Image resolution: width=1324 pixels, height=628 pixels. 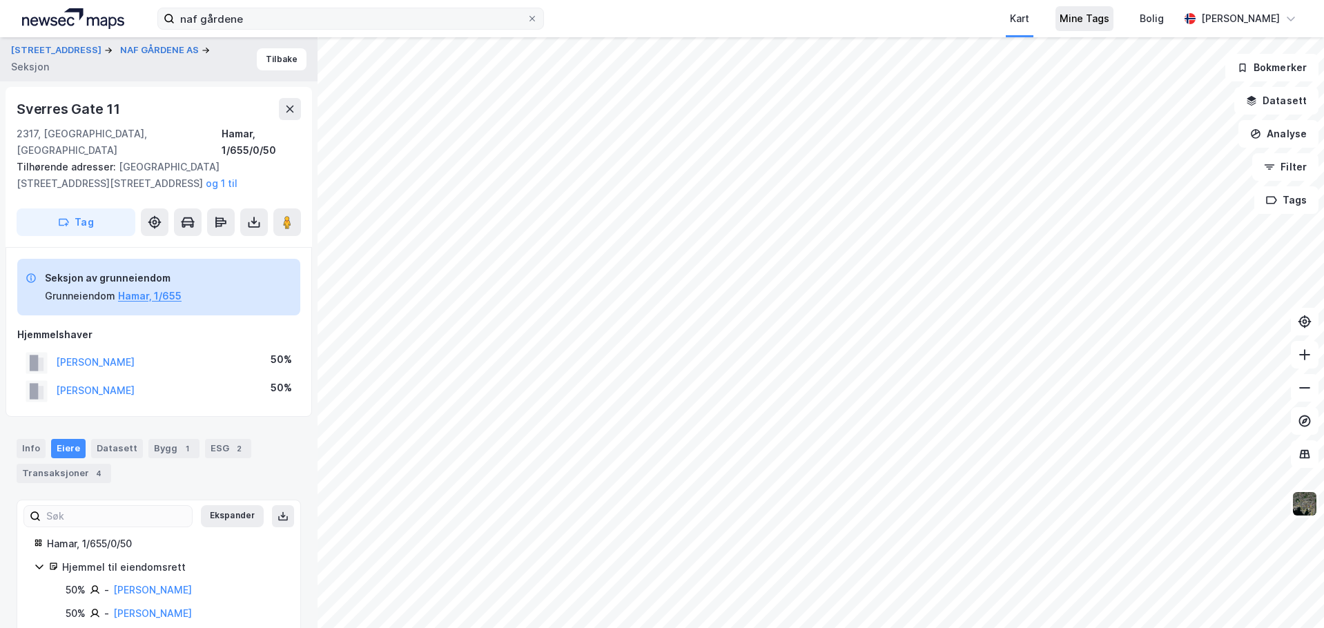 What do you see at coordinates (228, 449) in the screenshot?
I see `div: ESG` at bounding box center [228, 449].